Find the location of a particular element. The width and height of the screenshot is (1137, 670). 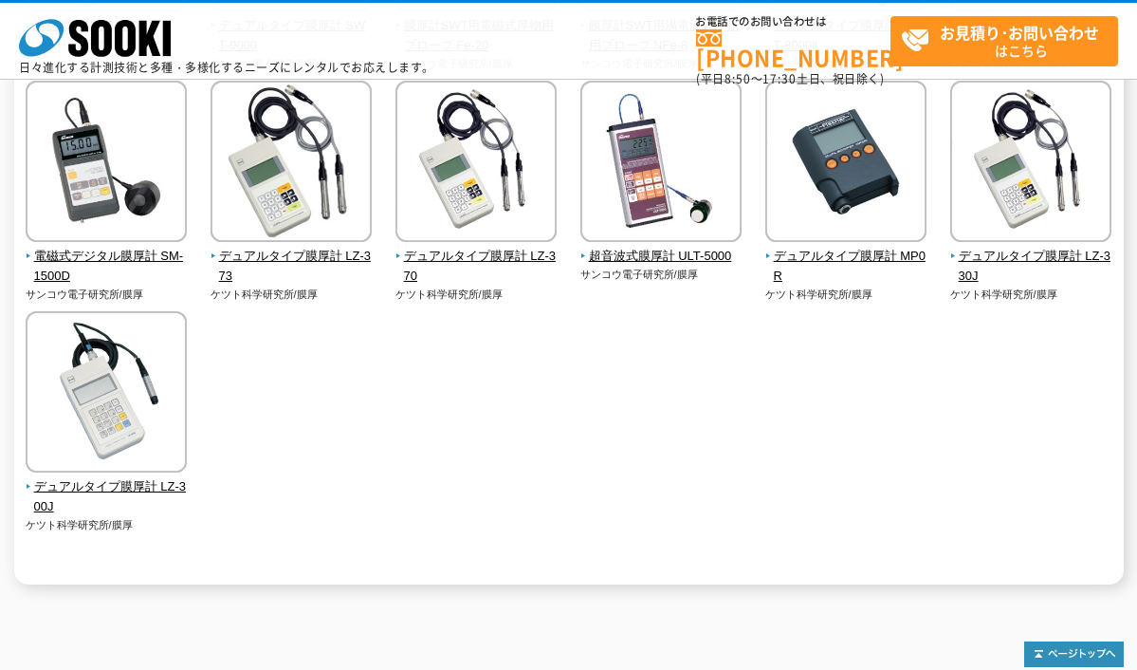

span: 電磁式デジタル膜厚計 SM-1500D is located at coordinates (106, 266).